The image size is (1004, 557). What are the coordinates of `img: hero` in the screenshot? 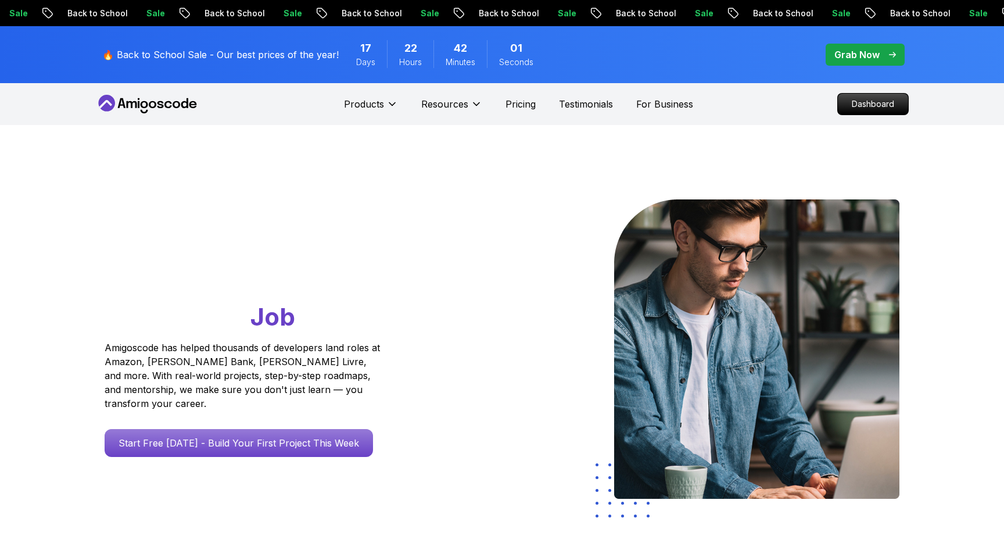 It's located at (757, 349).